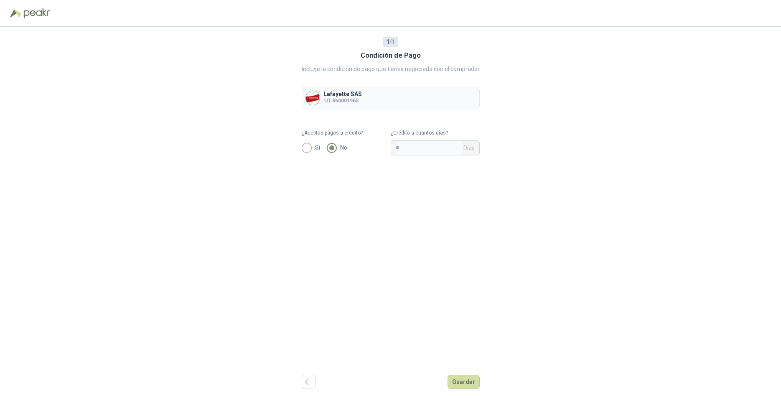 This screenshot has width=781, height=399. What do you see at coordinates (346, 133) in the screenshot?
I see `label: ¿Aceptas pagos a crédito?` at bounding box center [346, 133].